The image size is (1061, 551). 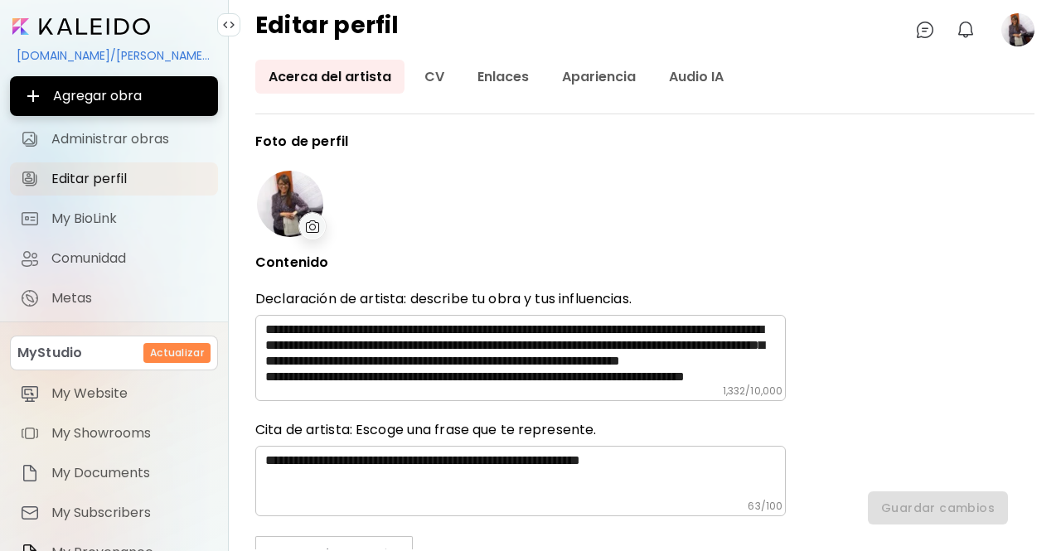 What do you see at coordinates (925, 30) in the screenshot?
I see `img: chatIcon` at bounding box center [925, 30].